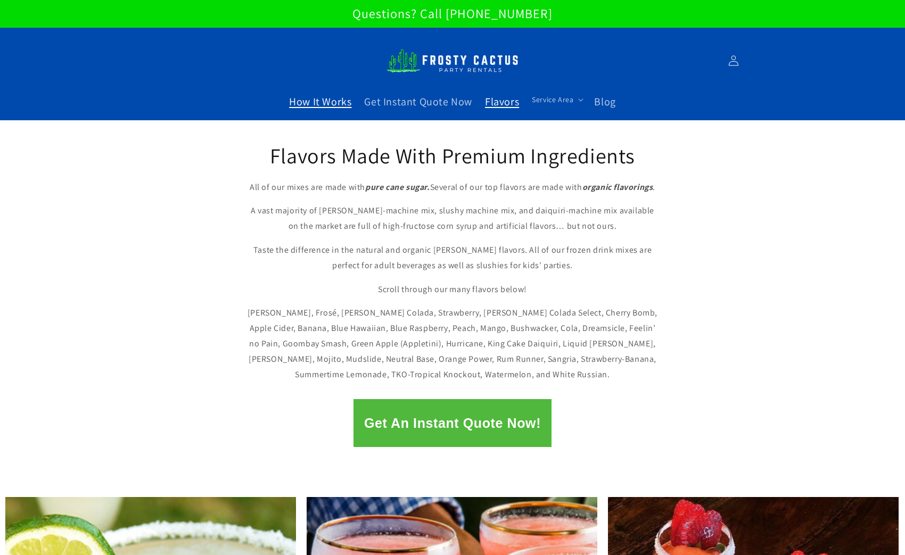 The width and height of the screenshot is (905, 555). I want to click on h2: Flavors Made With Premium Ingredients, so click(453, 155).